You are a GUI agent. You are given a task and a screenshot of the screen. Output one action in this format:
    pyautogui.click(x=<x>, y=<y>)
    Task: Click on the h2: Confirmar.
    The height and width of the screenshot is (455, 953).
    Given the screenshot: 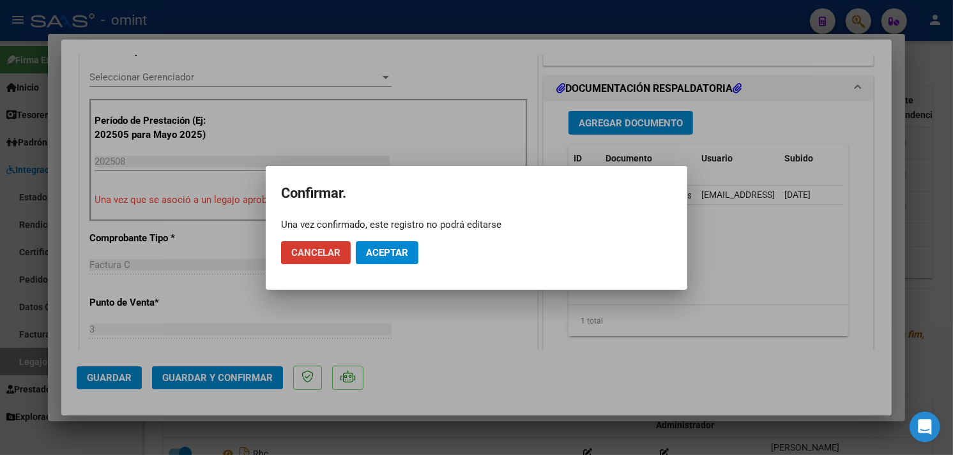 What is the action you would take?
    pyautogui.click(x=476, y=193)
    